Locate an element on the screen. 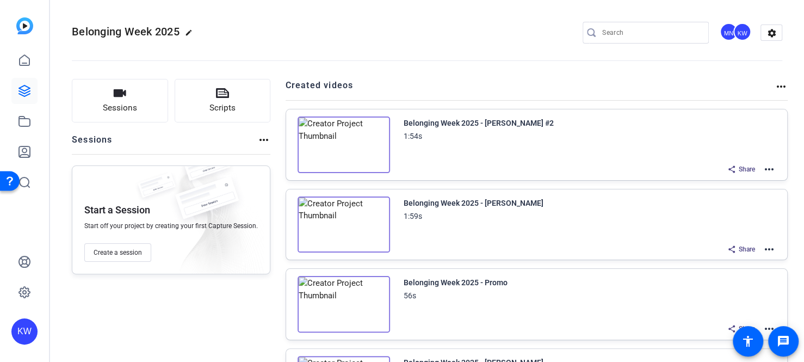  span: Sessions is located at coordinates (120, 108).